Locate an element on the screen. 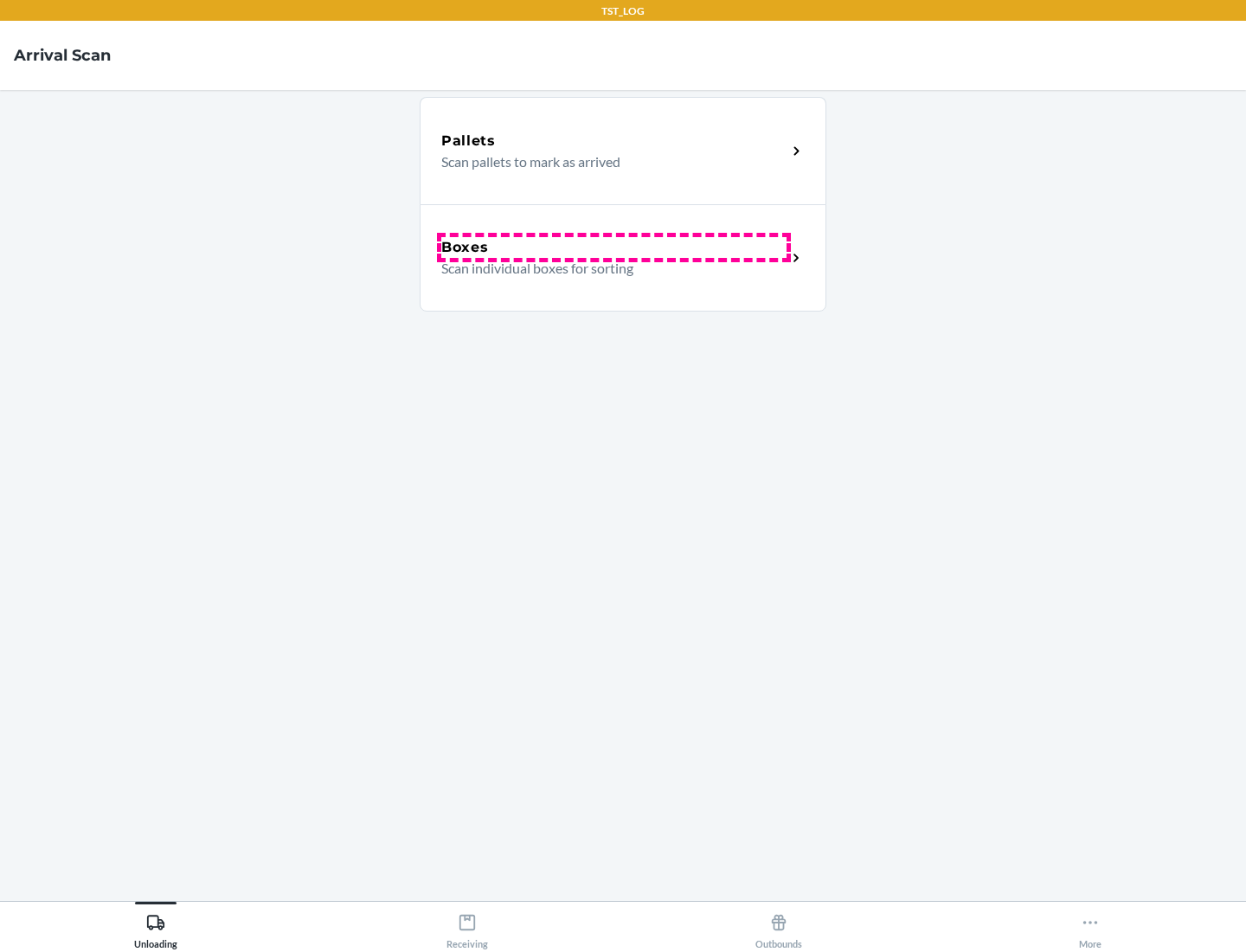  div: Receiving is located at coordinates (467, 928).